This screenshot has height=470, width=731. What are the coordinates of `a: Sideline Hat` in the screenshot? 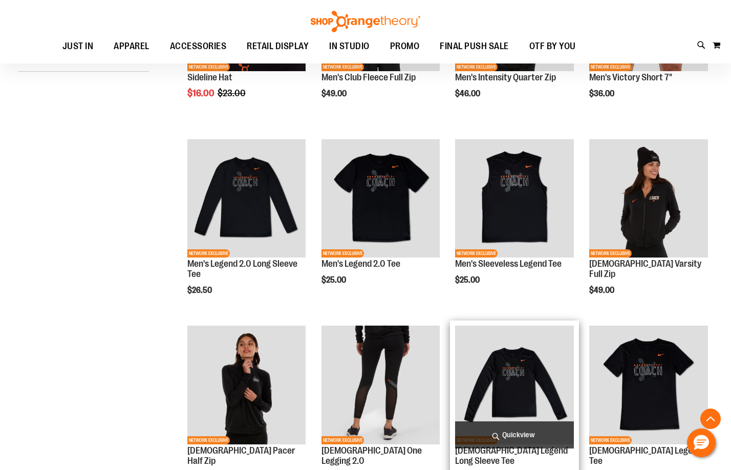 It's located at (210, 77).